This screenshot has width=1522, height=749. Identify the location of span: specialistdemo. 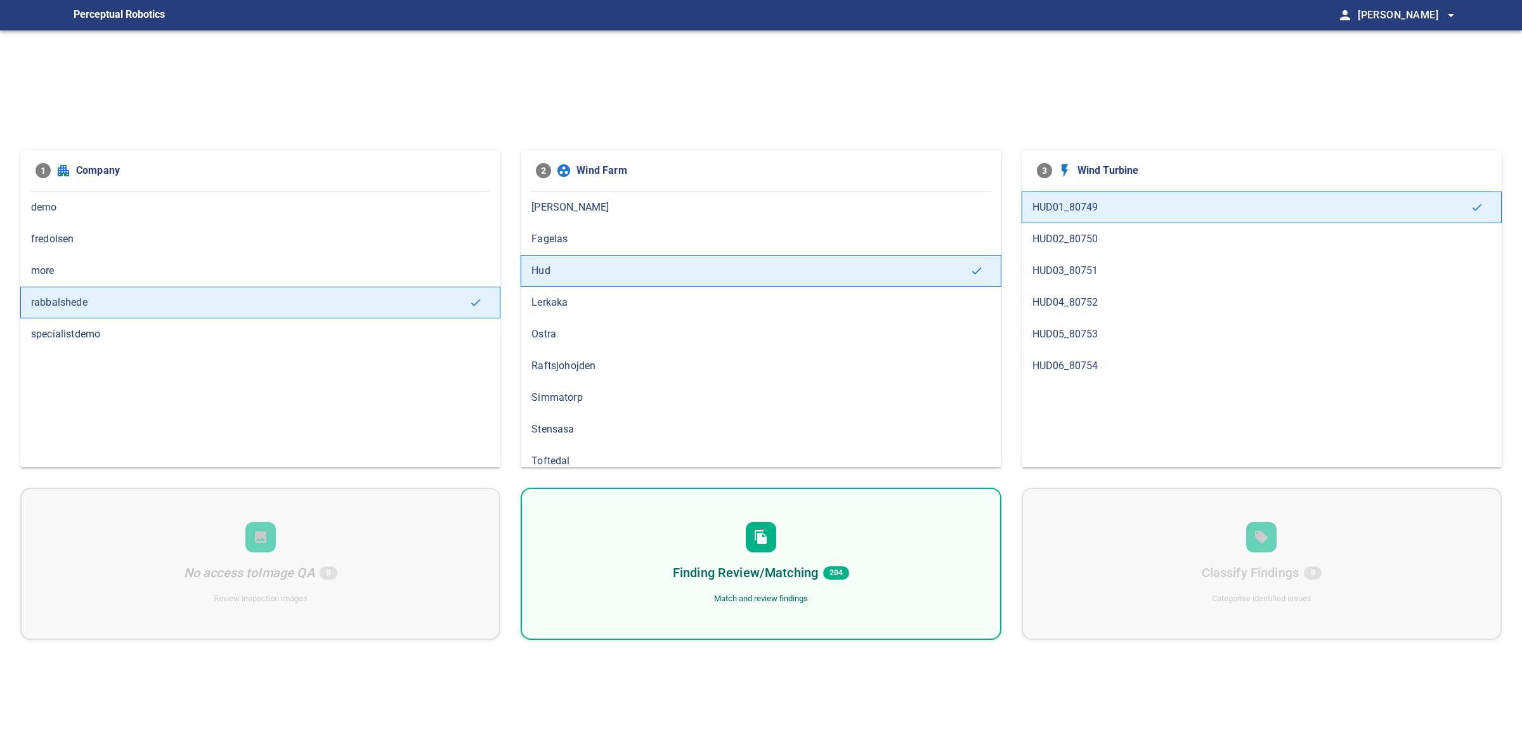
(260, 334).